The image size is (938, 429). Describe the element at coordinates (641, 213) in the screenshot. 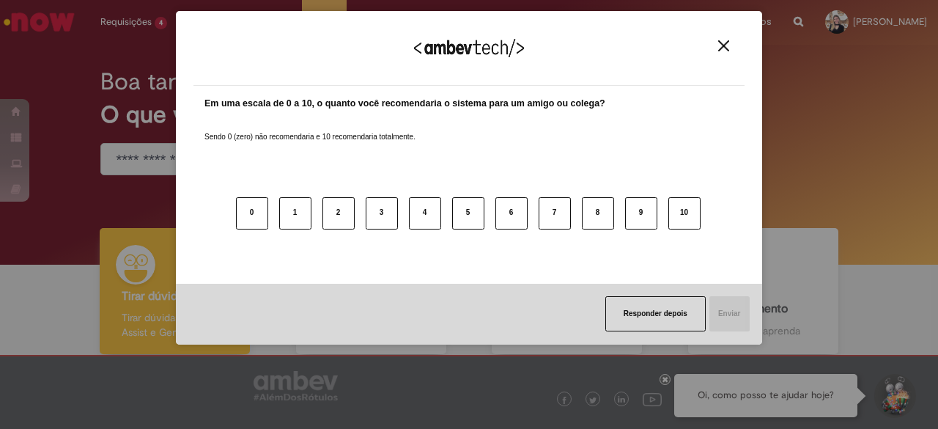

I see `button: 9` at that location.